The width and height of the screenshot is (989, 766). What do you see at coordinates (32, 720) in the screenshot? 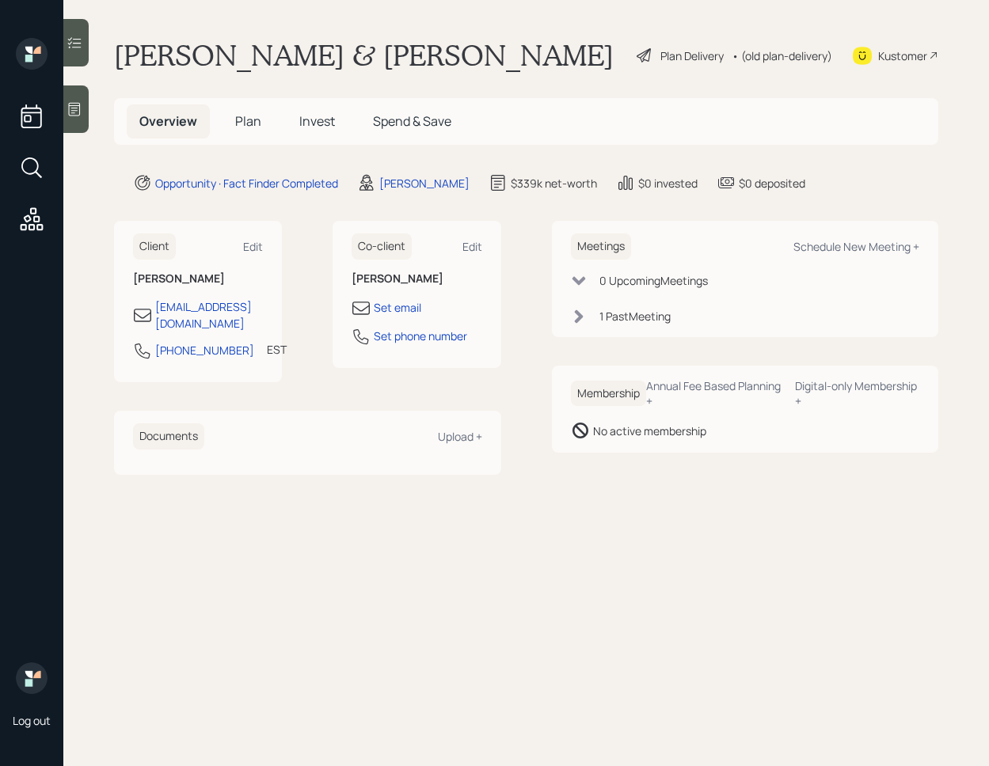
I see `div: Log out` at bounding box center [32, 720].